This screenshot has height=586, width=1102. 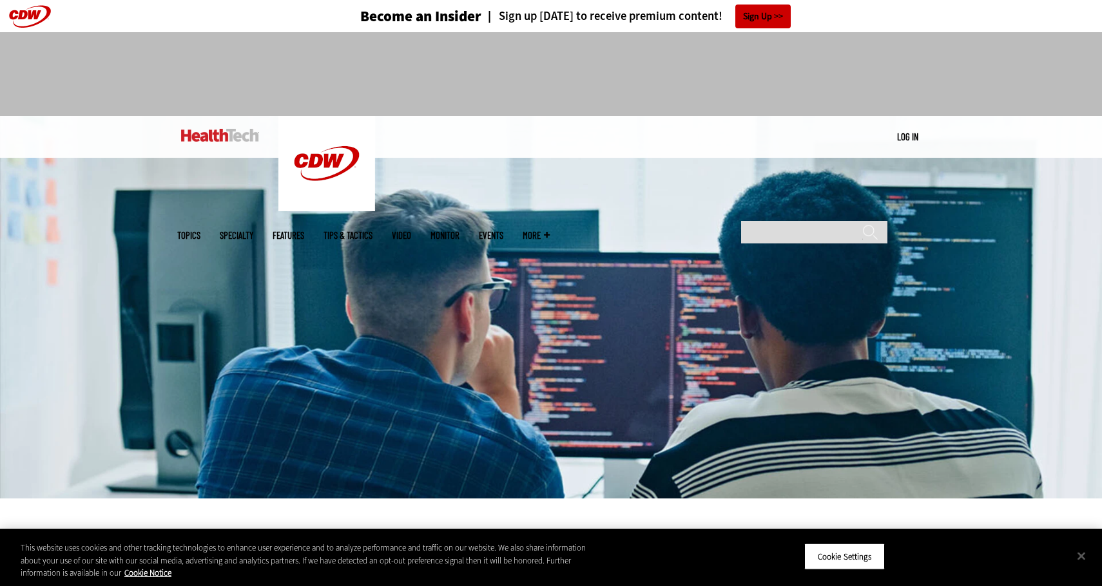 What do you see at coordinates (907, 137) in the screenshot?
I see `div: User menu` at bounding box center [907, 137].